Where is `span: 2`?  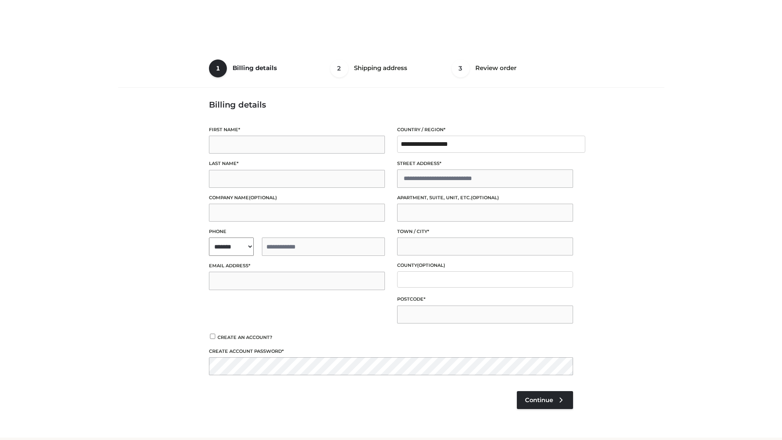
span: 2 is located at coordinates (339, 68).